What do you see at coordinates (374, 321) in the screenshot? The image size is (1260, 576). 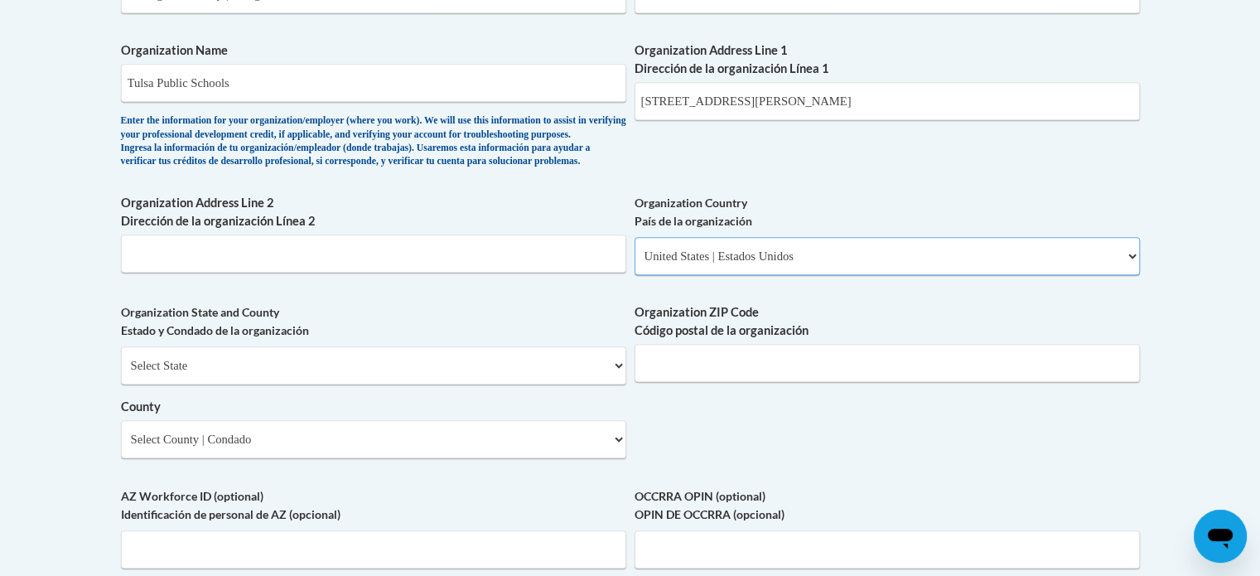 I see `label: Organization State and County Estado y Condado de la organización` at bounding box center [374, 321].